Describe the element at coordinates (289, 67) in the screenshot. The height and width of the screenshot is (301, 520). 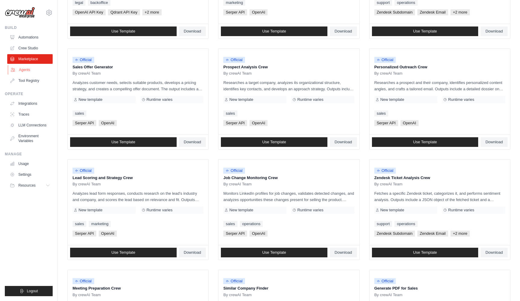
I see `p: Prospect Analysis Crew` at that location.